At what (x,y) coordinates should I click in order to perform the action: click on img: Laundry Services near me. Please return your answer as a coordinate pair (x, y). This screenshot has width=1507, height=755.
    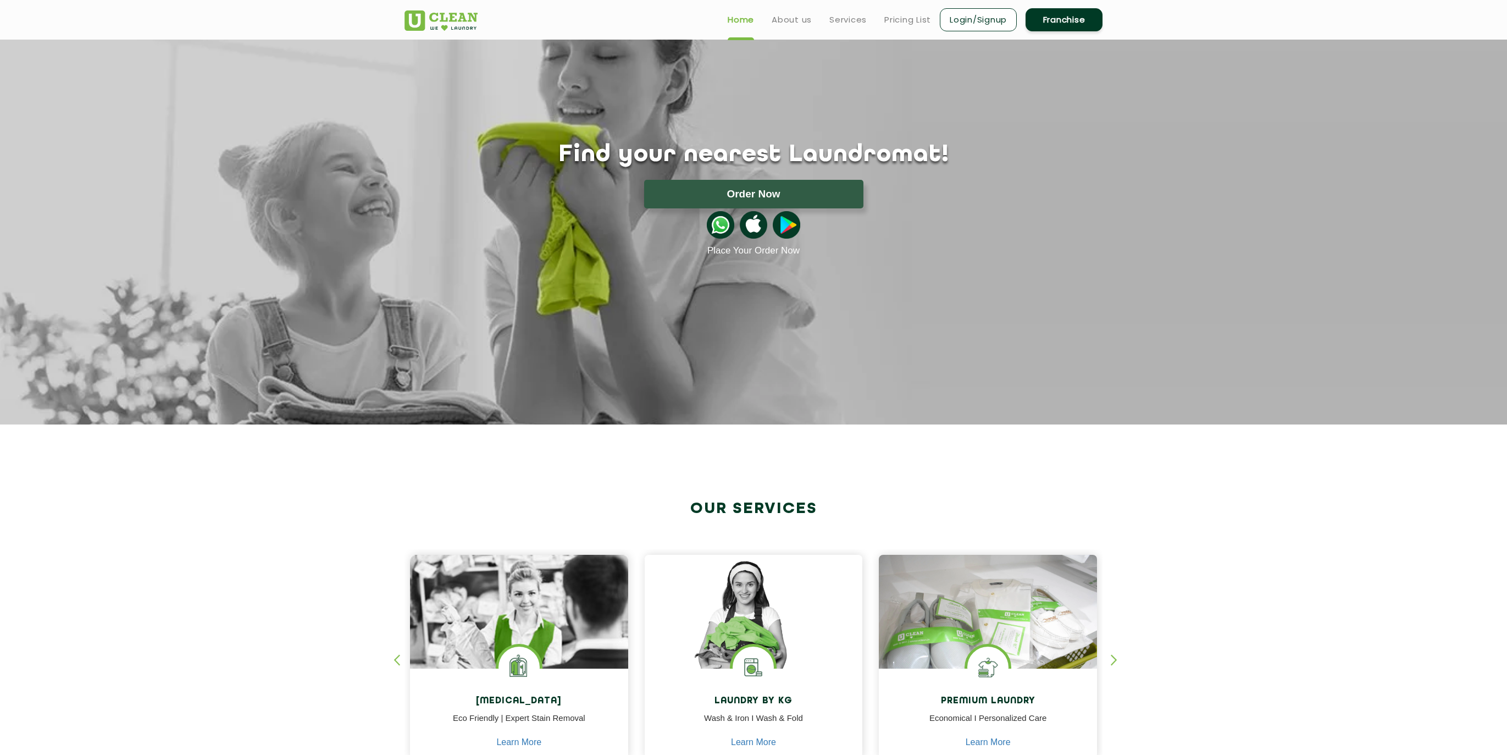
    Looking at the image, I should click on (519, 667).